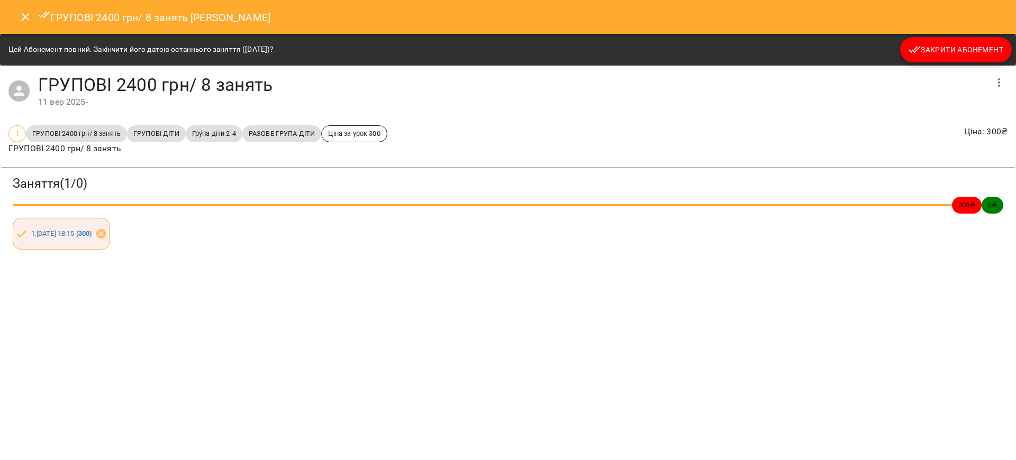  I want to click on p: ГРУПОВІ 2400 грн/ 8 занять, so click(198, 149).